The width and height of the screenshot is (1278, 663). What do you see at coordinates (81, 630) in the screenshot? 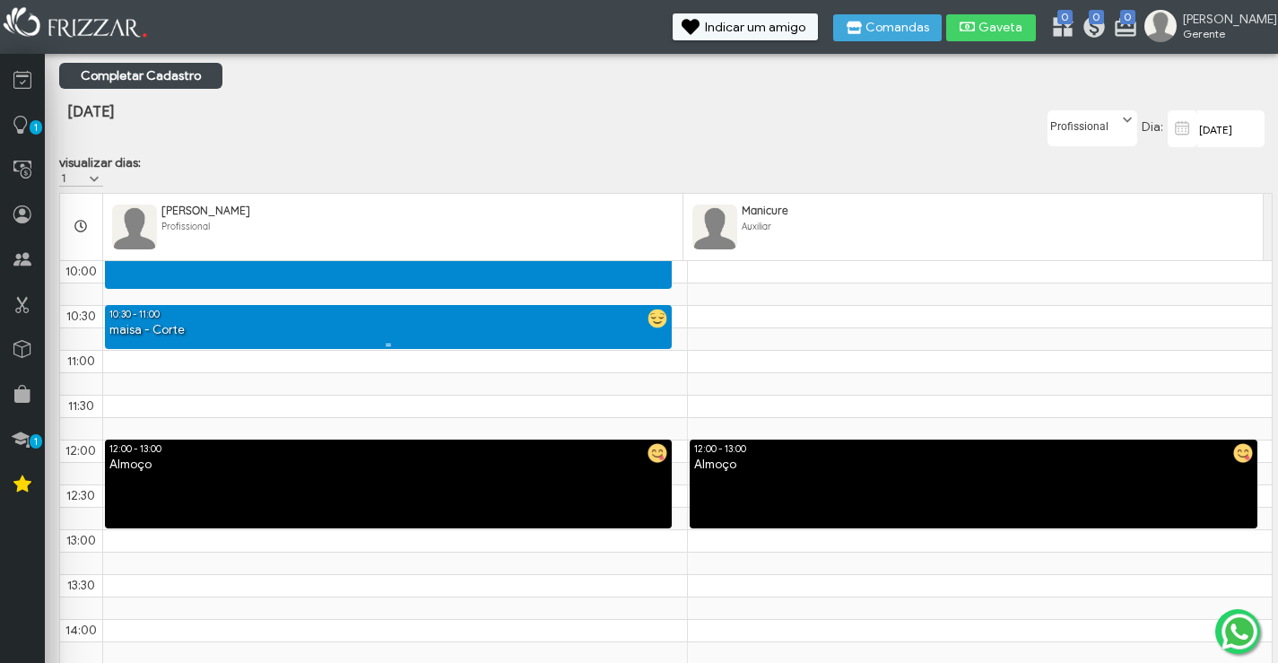
I see `span: 14:00` at bounding box center [81, 630].